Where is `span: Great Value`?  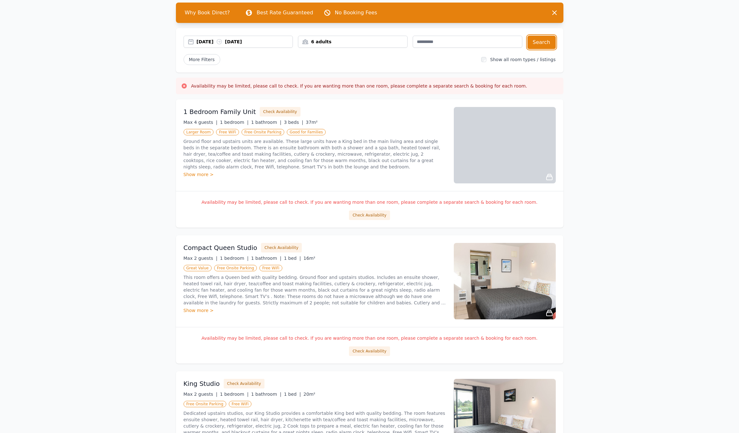 span: Great Value is located at coordinates (198, 268).